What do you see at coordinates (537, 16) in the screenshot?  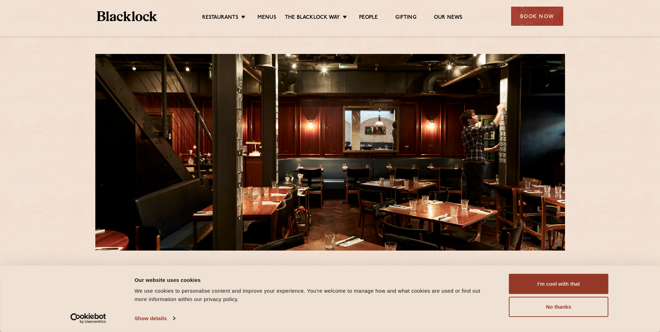 I see `div: Book Now` at bounding box center [537, 16].